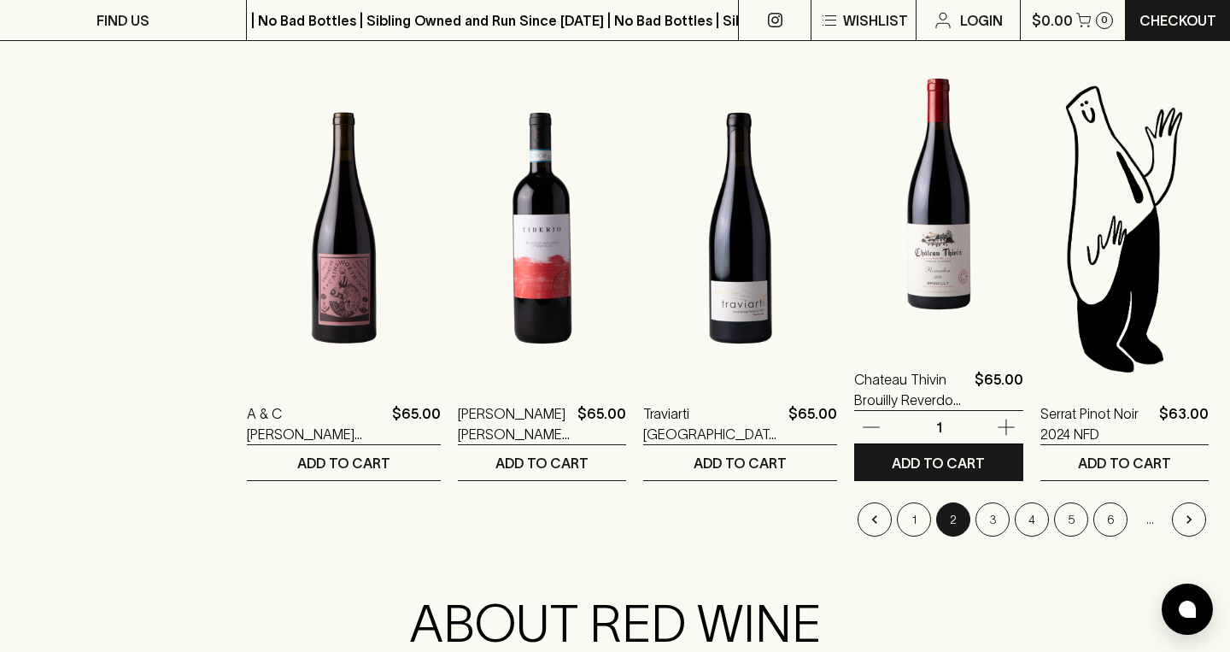 The height and width of the screenshot is (652, 1230). Describe the element at coordinates (740, 228) in the screenshot. I see `img: Traviarti Black Springs Nebbiolo 2023` at that location.